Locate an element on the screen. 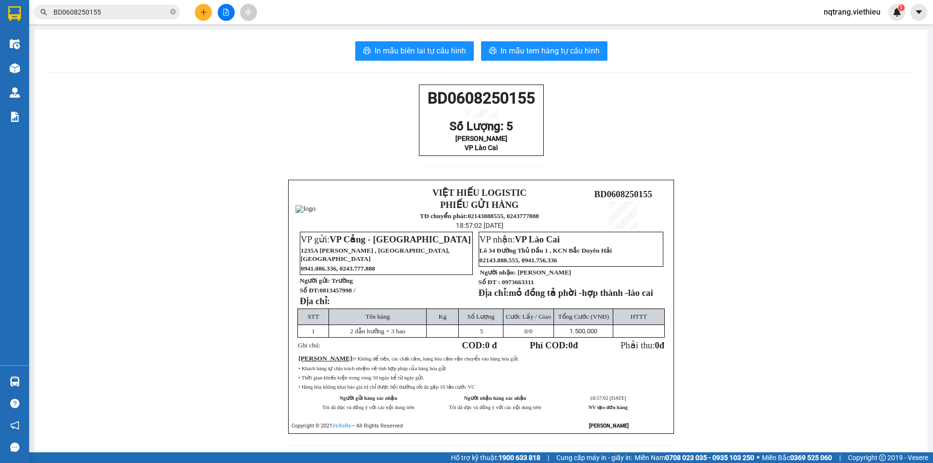 This screenshot has width=933, height=463. span: VP Lào Cai is located at coordinates (481, 148).